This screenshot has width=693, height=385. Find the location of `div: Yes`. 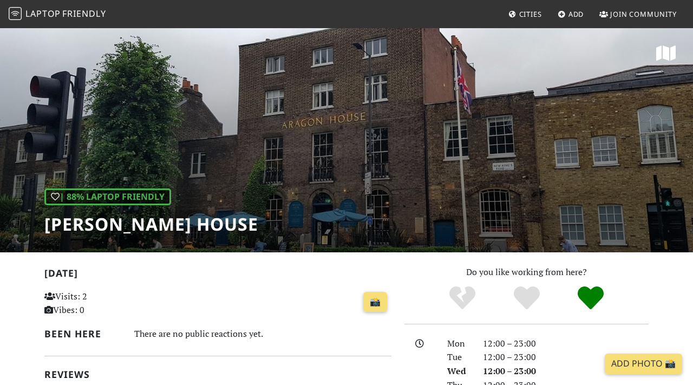

div: Yes is located at coordinates (526, 298).